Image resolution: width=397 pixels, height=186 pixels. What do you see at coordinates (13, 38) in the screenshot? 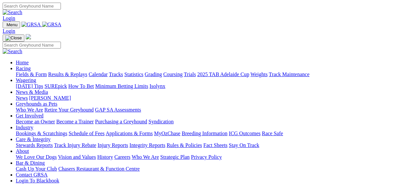
I see `img: Close` at bounding box center [13, 38].